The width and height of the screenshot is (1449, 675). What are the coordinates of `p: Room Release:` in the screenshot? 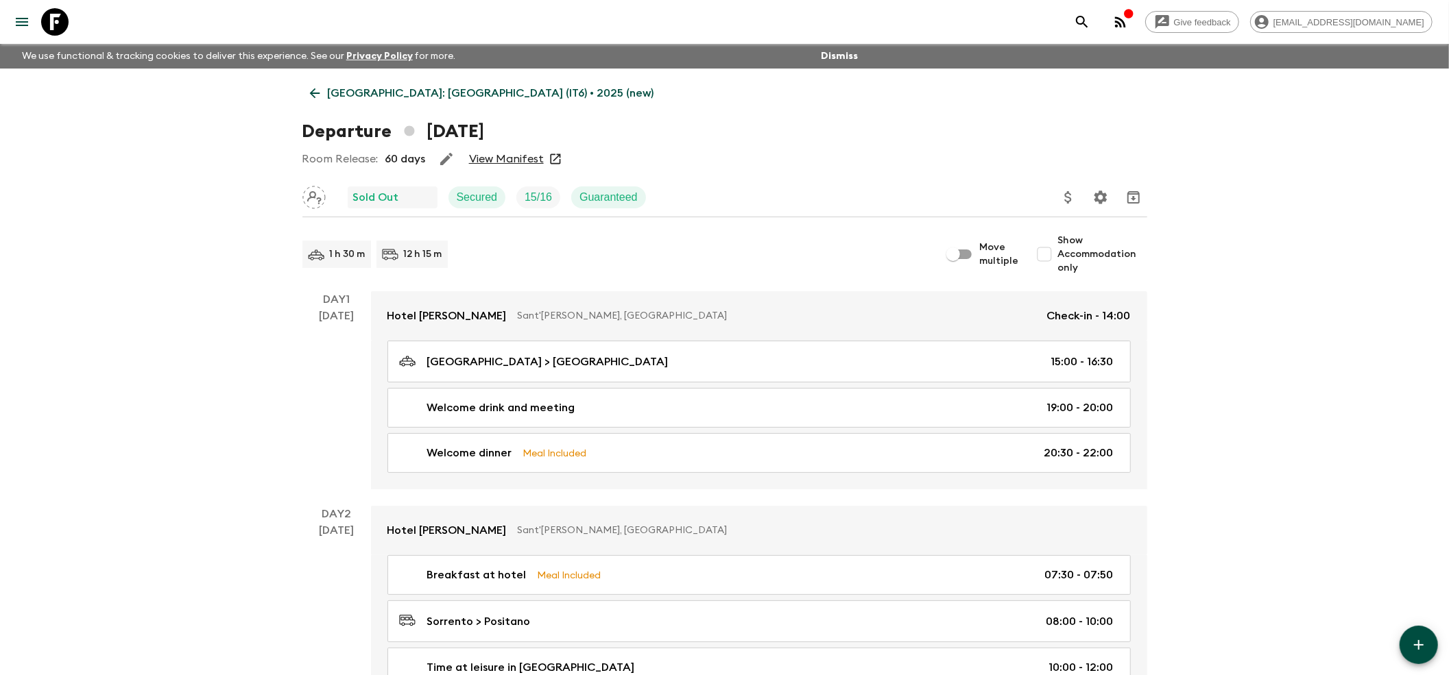 It's located at (340, 159).